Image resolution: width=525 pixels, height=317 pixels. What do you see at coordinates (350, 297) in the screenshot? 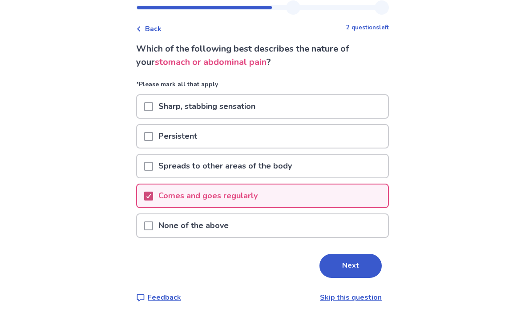
I see `a: Skip this question` at bounding box center [350, 297].